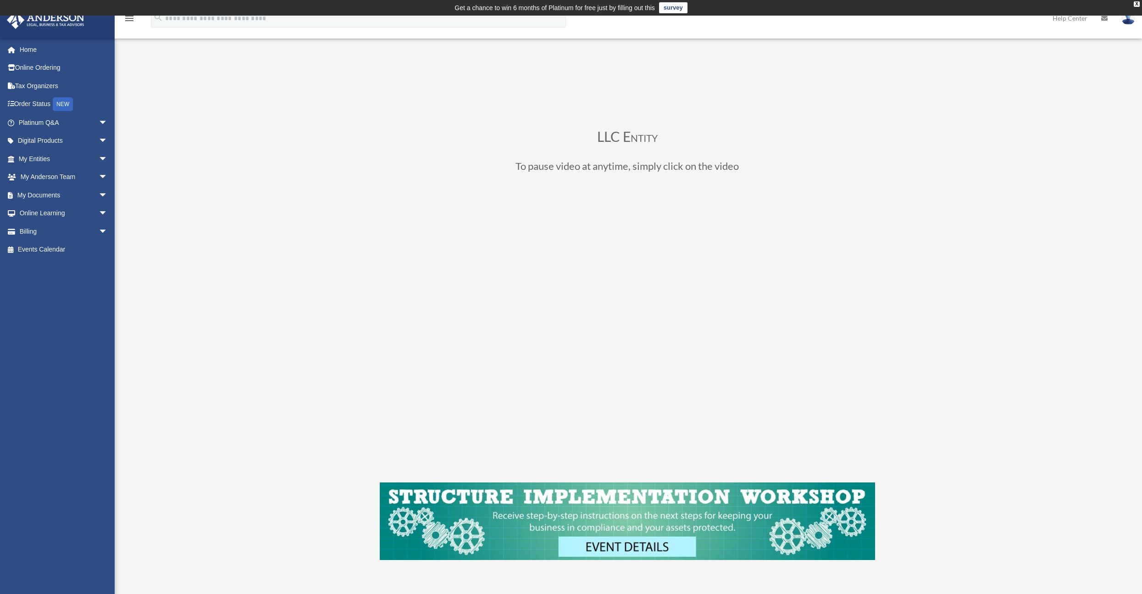 The width and height of the screenshot is (1142, 594). What do you see at coordinates (64, 68) in the screenshot?
I see `a: Online Ordering` at bounding box center [64, 68].